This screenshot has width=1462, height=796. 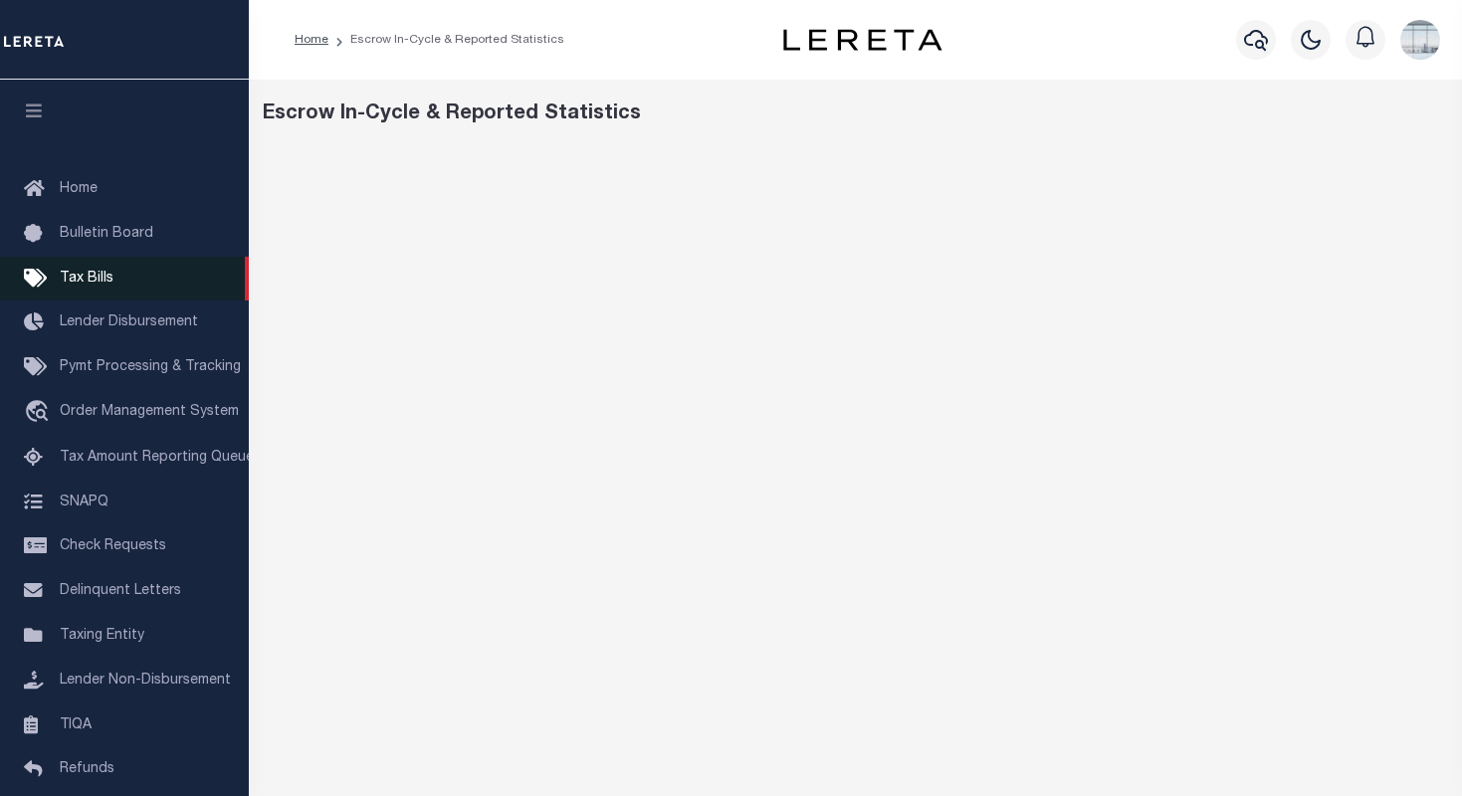 I want to click on span: Refunds, so click(x=87, y=769).